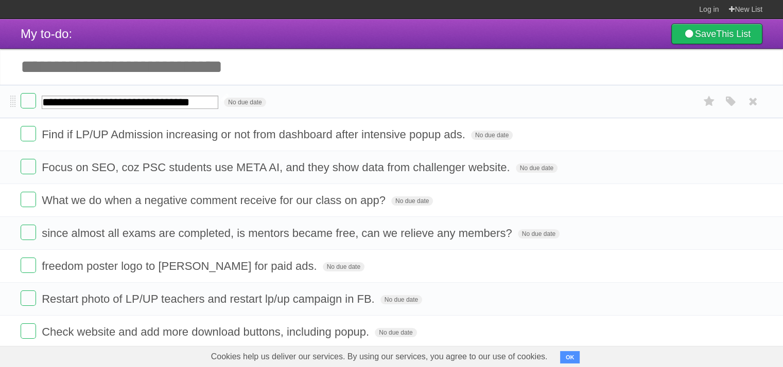 The height and width of the screenshot is (367, 783). I want to click on span: Check website and add more download buttons, including popup., so click(206, 332).